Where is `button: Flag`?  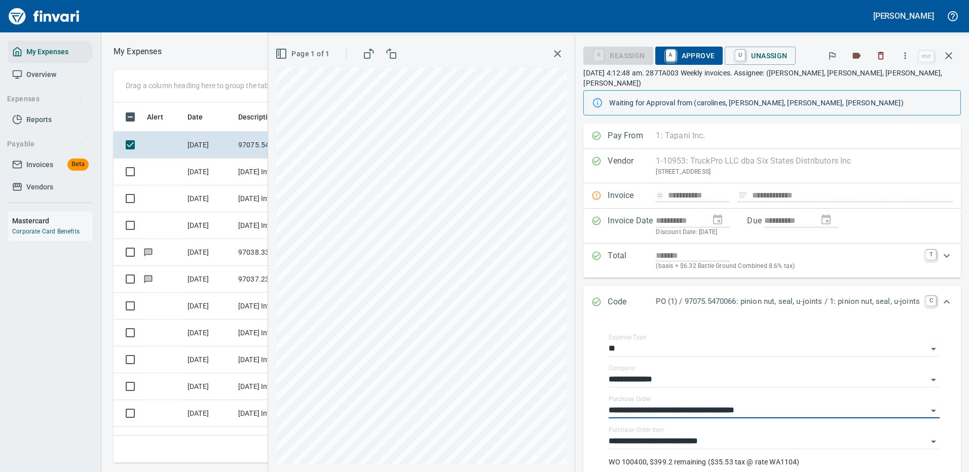
button: Flag is located at coordinates (832, 56).